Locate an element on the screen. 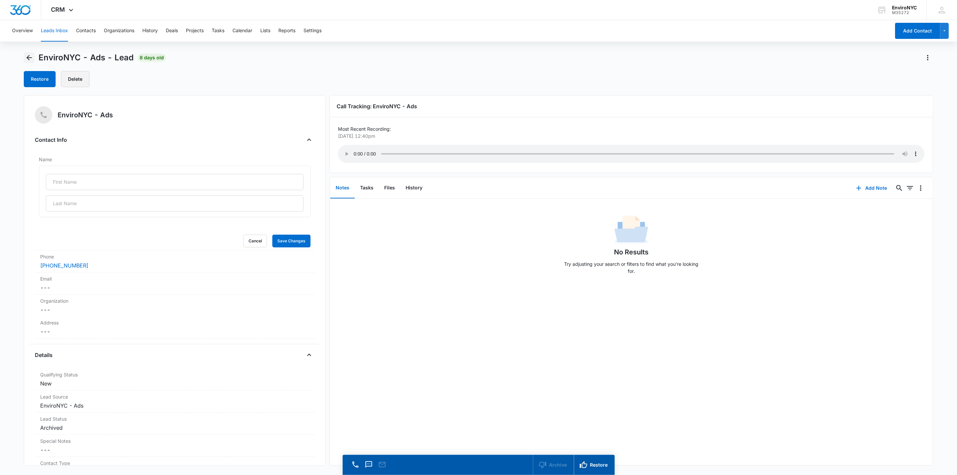 Image resolution: width=957 pixels, height=475 pixels. dt: Lead Source is located at coordinates (174, 396).